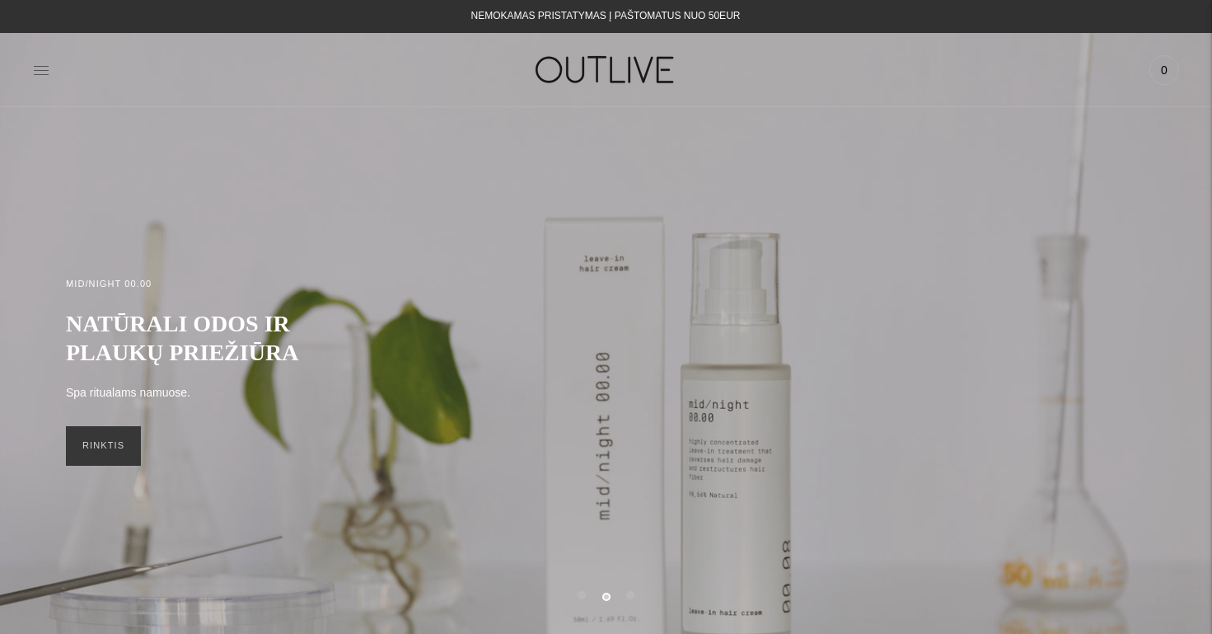 The height and width of the screenshot is (634, 1212). Describe the element at coordinates (210, 338) in the screenshot. I see `h2: NATŪRALI ODOS IR PLAUKŲ PRIEŽIŪRA` at that location.